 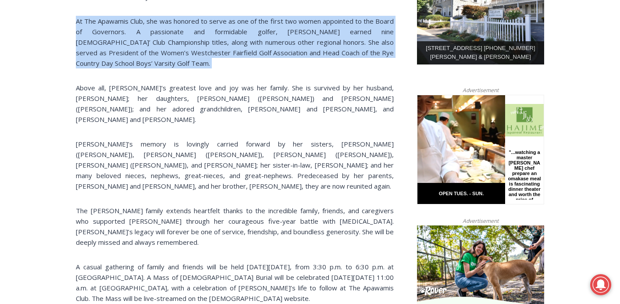 I want to click on div: "We would have speakers with experience in local journalism speak to us about their experiences a..., so click(x=318, y=43).